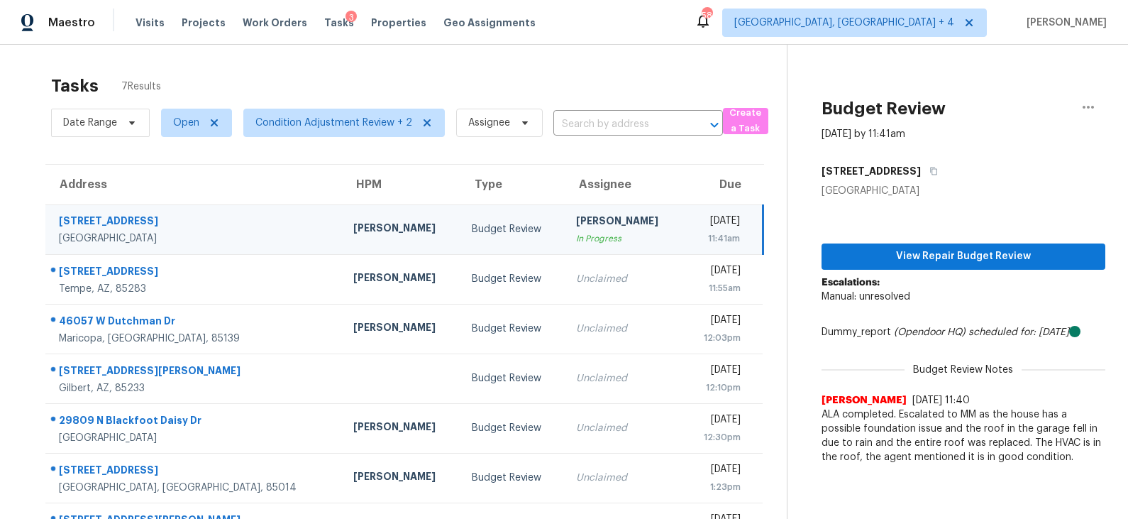  What do you see at coordinates (930, 171) in the screenshot?
I see `button: Copy Address` at bounding box center [930, 171].